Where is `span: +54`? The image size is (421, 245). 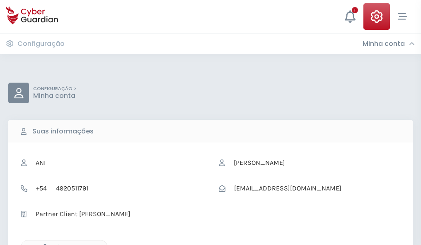
span: +54 is located at coordinates (41, 189).